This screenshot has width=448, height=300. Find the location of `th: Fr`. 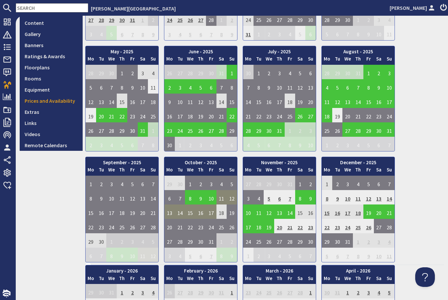

th: Fr is located at coordinates (211, 60).